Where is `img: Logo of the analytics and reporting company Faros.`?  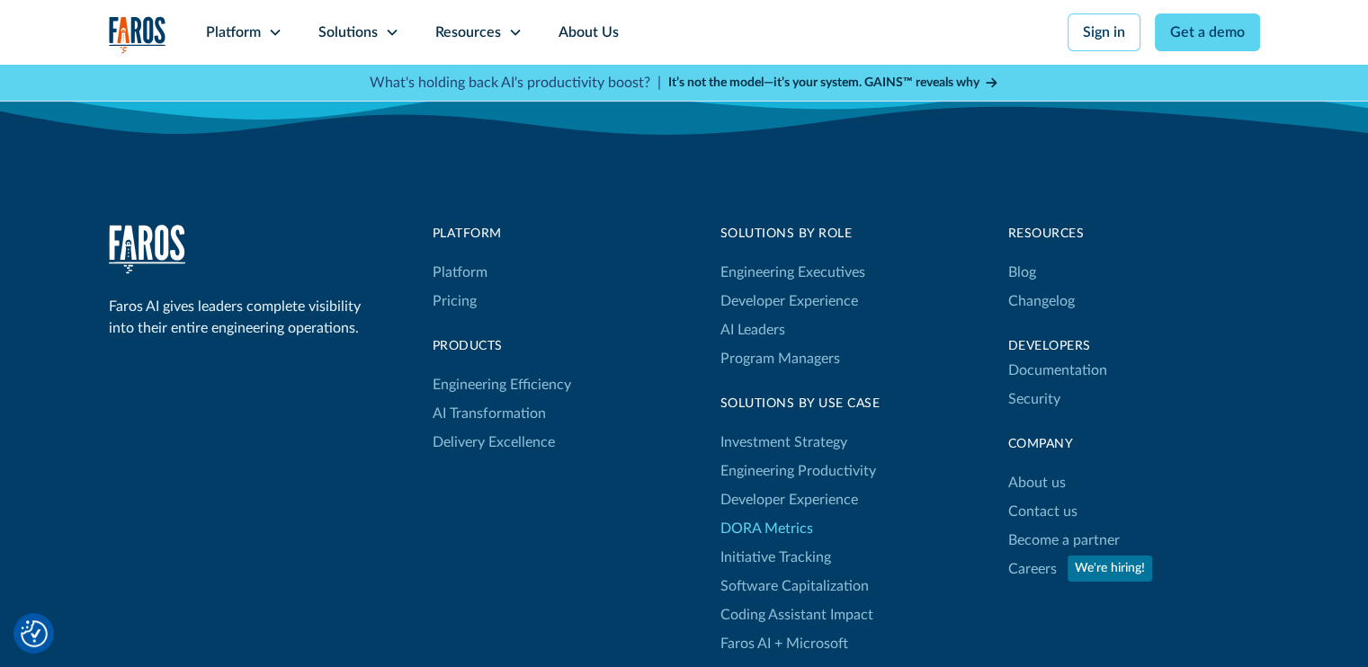
img: Logo of the analytics and reporting company Faros. is located at coordinates (138, 34).